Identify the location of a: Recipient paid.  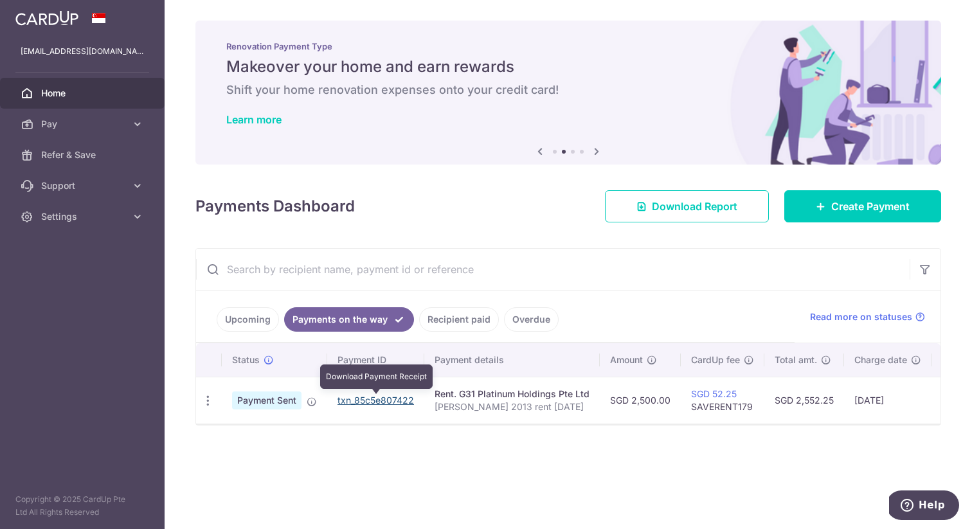
(459, 319).